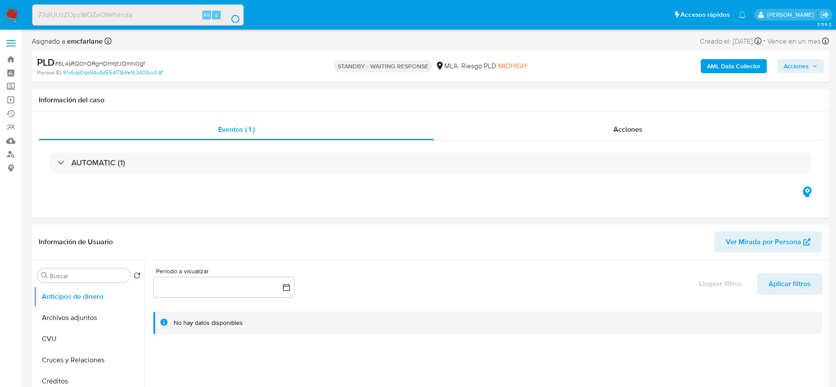 The image size is (836, 387). I want to click on span: Asignado a, so click(67, 41).